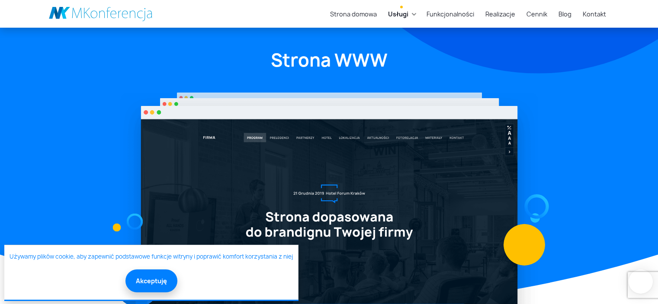  I want to click on a: Strona domowa, so click(354, 14).